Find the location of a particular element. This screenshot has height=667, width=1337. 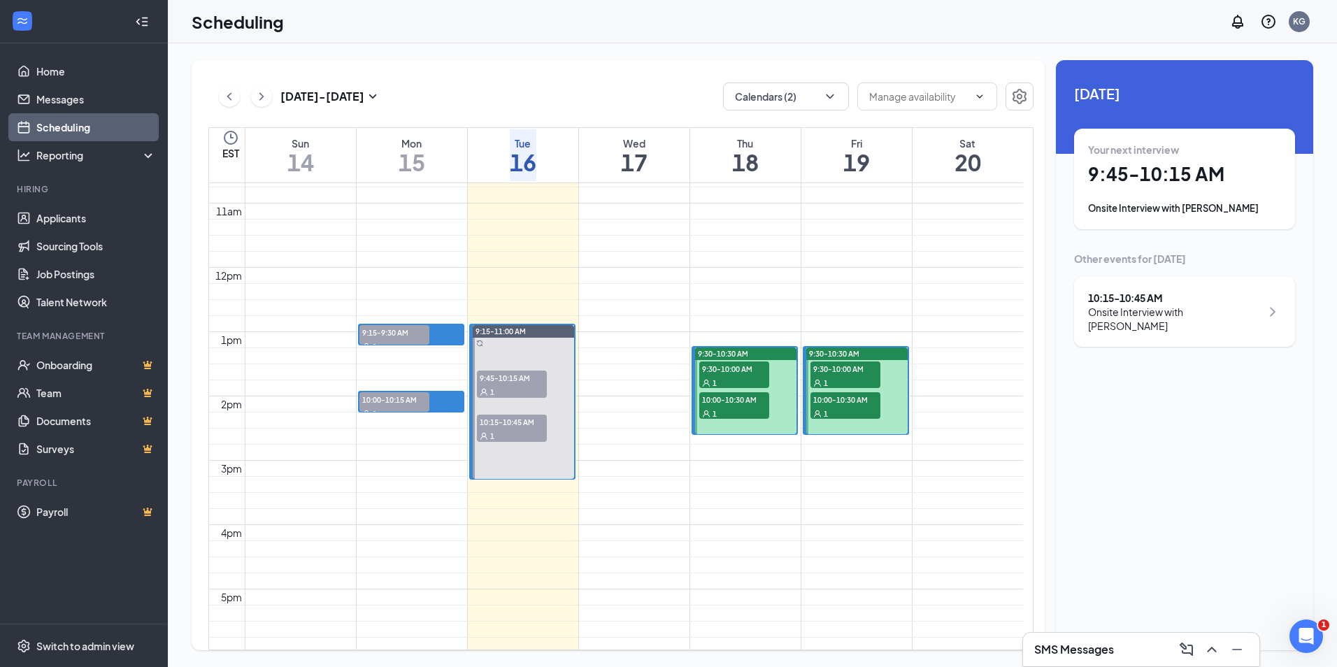

svg: WorkstreamLogo is located at coordinates (22, 21).